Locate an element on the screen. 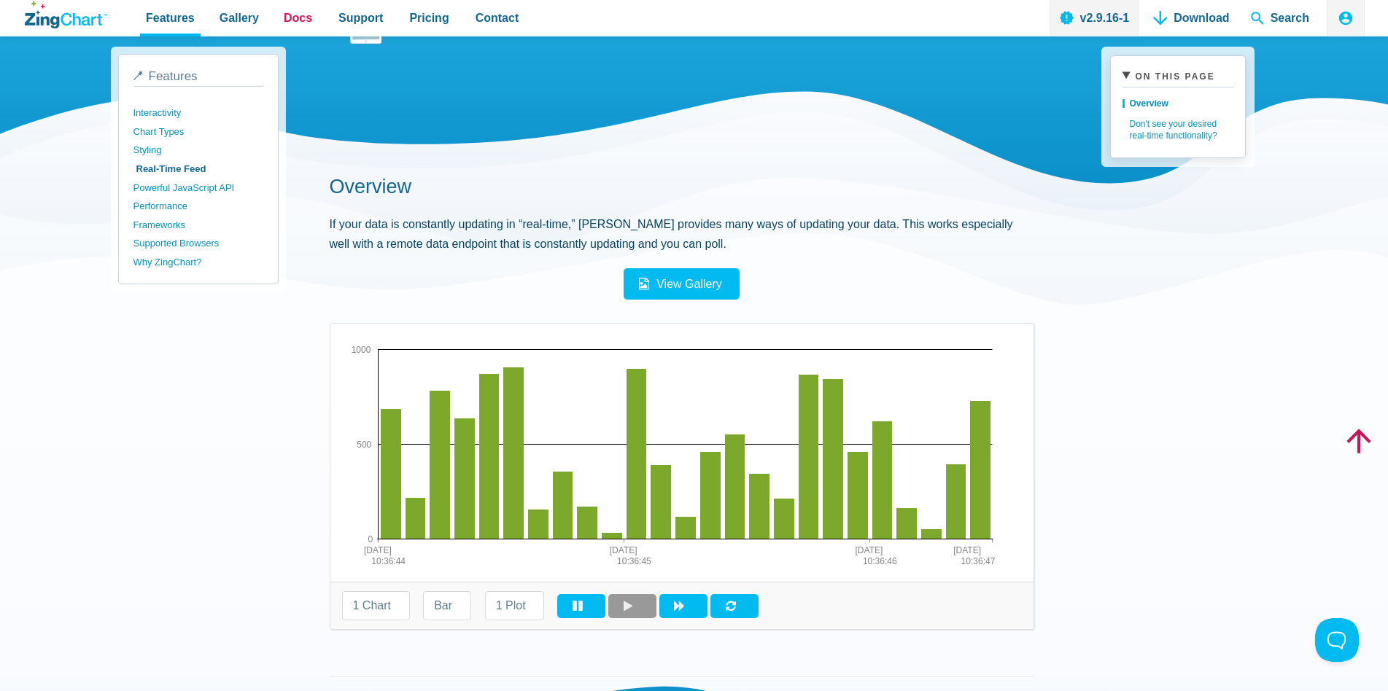 This screenshot has height=691, width=1388. a: Frameworks is located at coordinates (198, 225).